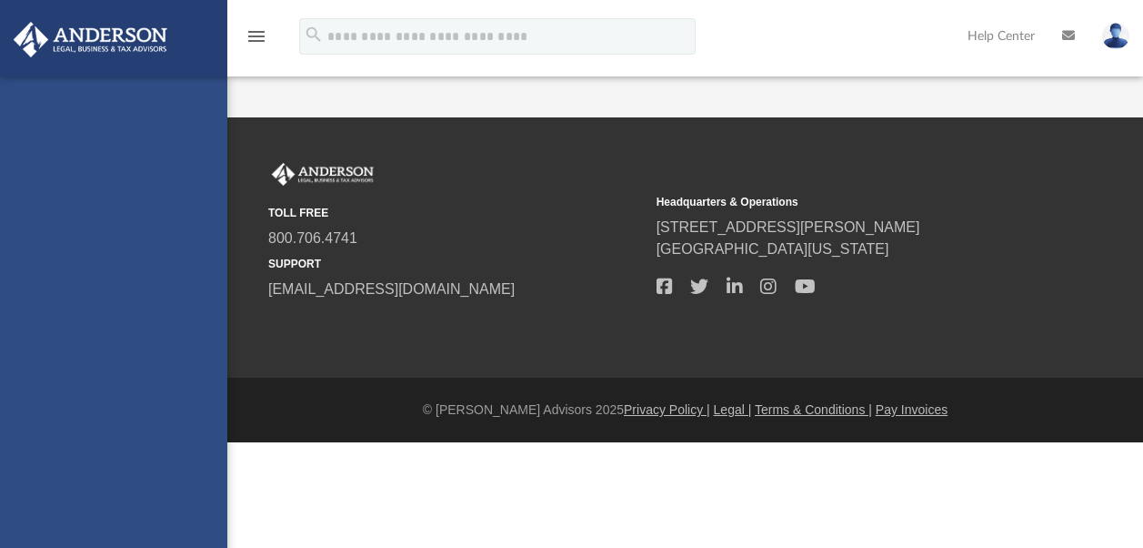  Describe the element at coordinates (256, 36) in the screenshot. I see `i: menu` at that location.